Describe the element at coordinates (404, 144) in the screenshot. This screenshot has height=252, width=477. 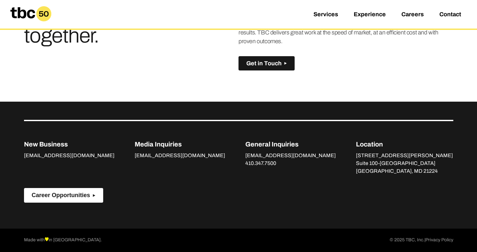
I see `p: Location` at that location.